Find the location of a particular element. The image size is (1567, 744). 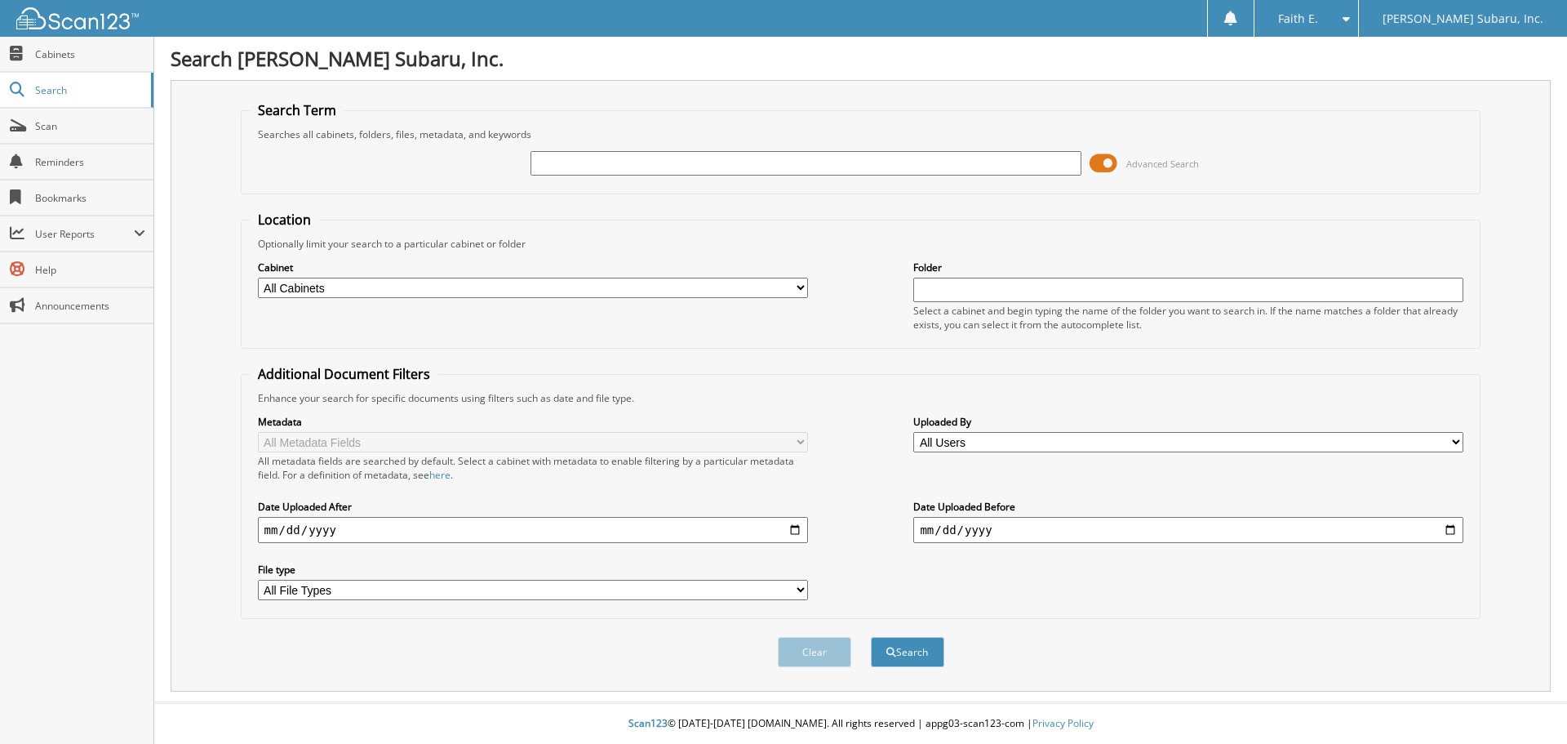

label: Cabinet is located at coordinates (533, 267).